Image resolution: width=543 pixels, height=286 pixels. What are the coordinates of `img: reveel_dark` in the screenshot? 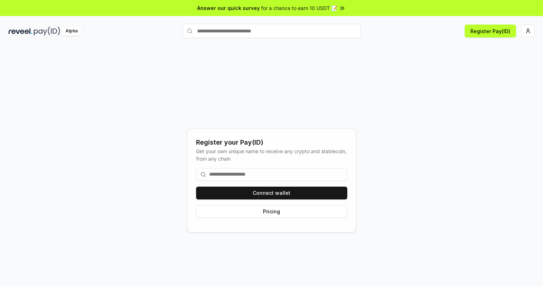 It's located at (20, 31).